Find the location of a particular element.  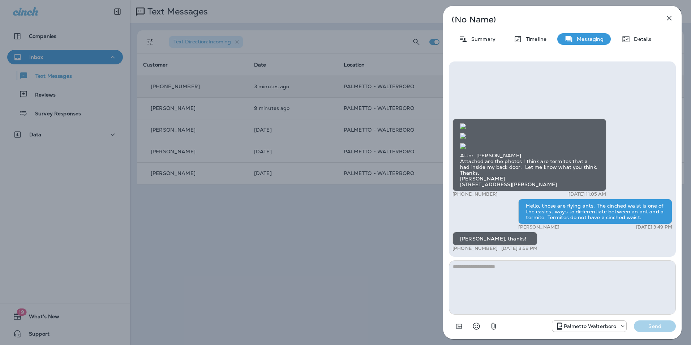

p: Summary is located at coordinates (482, 39).